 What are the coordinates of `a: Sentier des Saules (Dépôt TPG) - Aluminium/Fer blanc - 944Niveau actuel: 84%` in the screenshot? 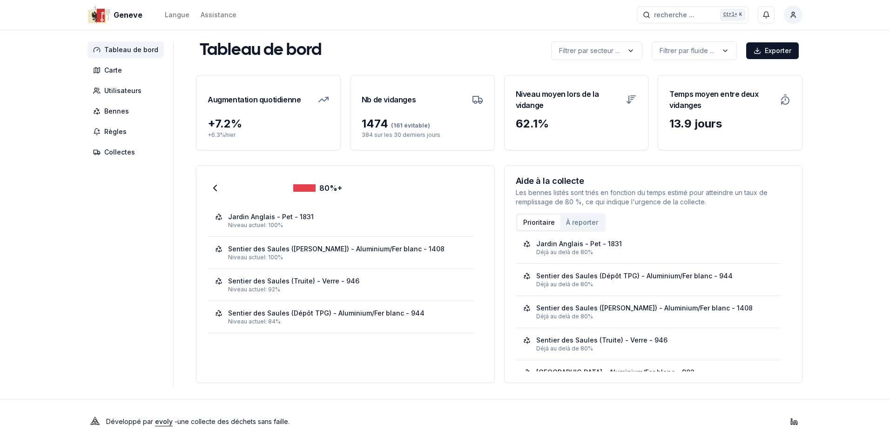 It's located at (341, 317).